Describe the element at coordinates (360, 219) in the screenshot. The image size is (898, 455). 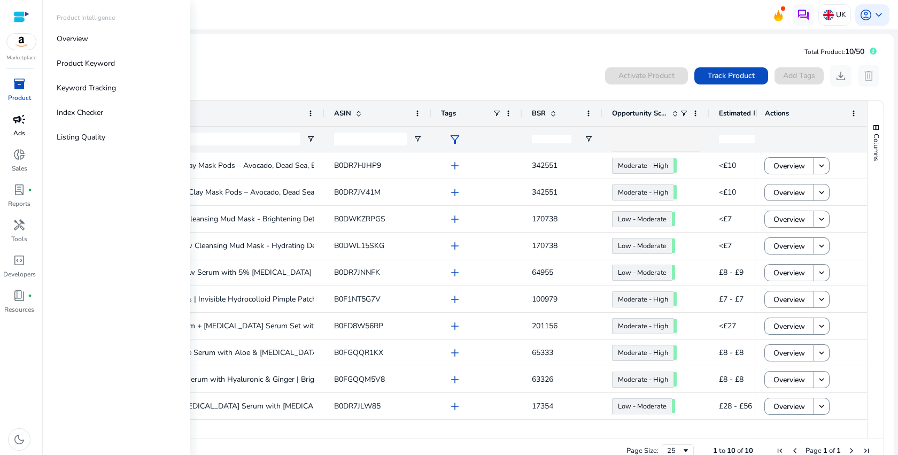
I see `span: B0DWKZRPGS` at that location.